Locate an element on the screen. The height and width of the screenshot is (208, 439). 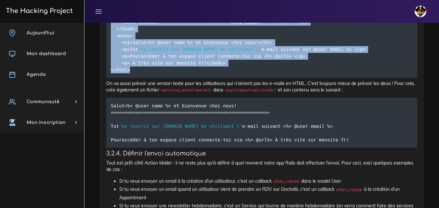
span: Communauté is located at coordinates (43, 102).